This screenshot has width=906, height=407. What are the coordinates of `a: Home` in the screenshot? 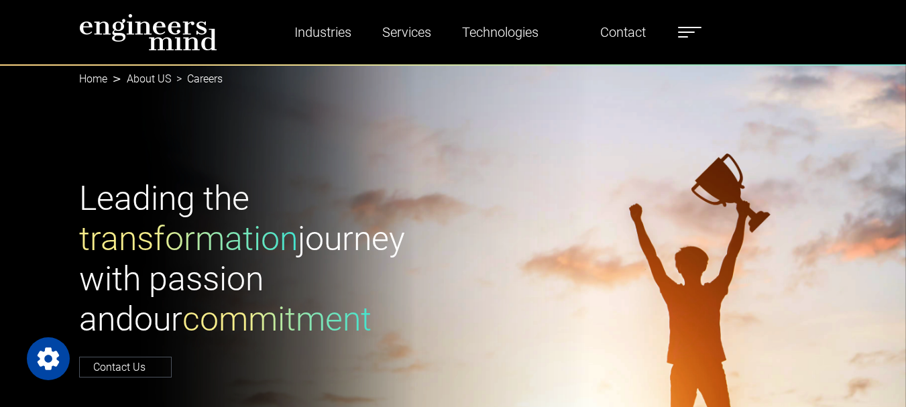 It's located at (93, 78).